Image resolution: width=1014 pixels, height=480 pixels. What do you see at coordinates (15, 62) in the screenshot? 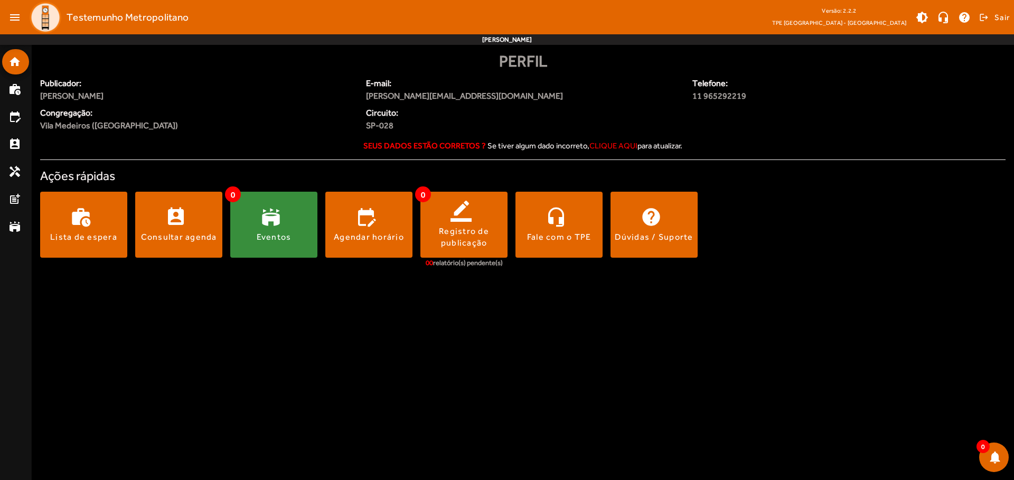
I see `mat-icon: home` at bounding box center [15, 62].